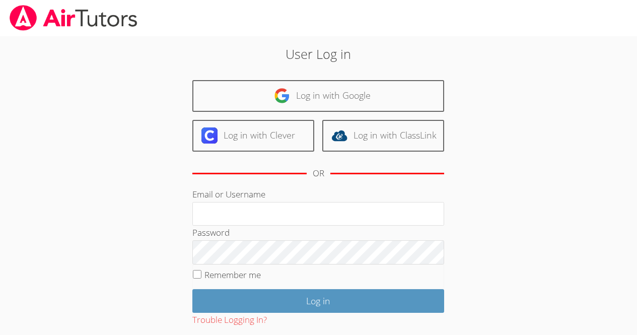 The width and height of the screenshot is (637, 335). I want to click on img: google-logo-50288ca7cdecda66e5e0955fdab243c47b7ad437acaf1139b6f446037453330a.svg, so click(282, 96).